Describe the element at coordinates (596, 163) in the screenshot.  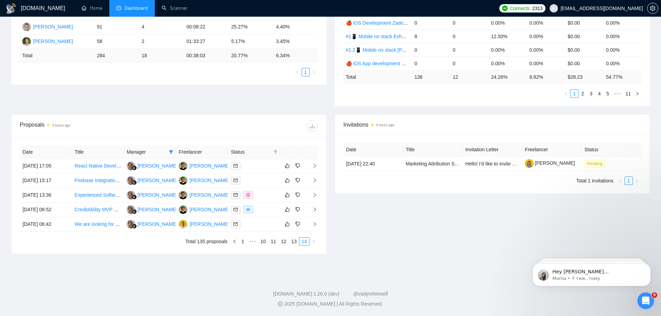
I see `a: Pending` at that location.